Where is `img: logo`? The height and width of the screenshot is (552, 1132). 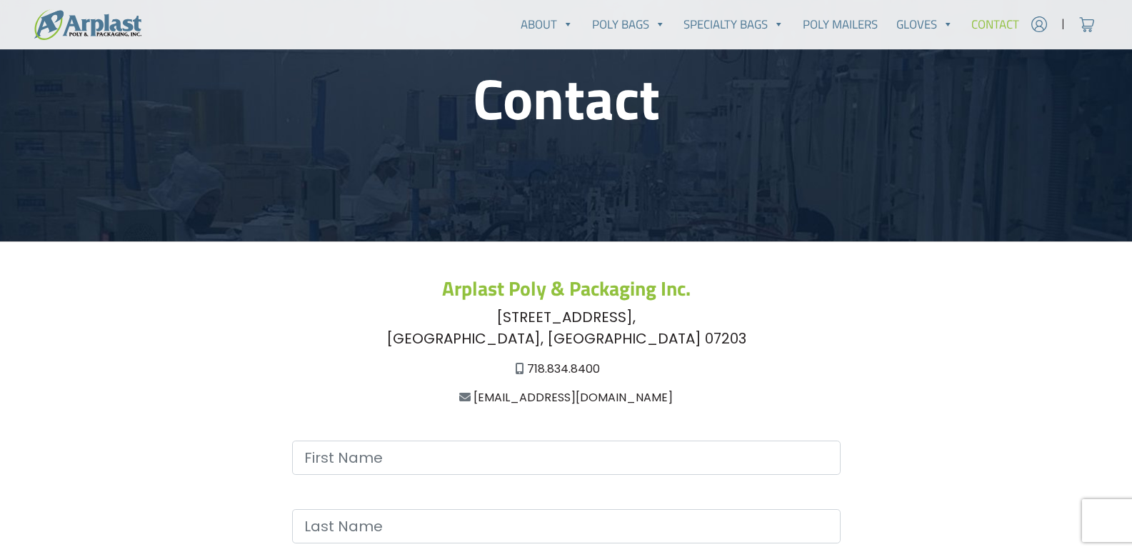 img: logo is located at coordinates (88, 24).